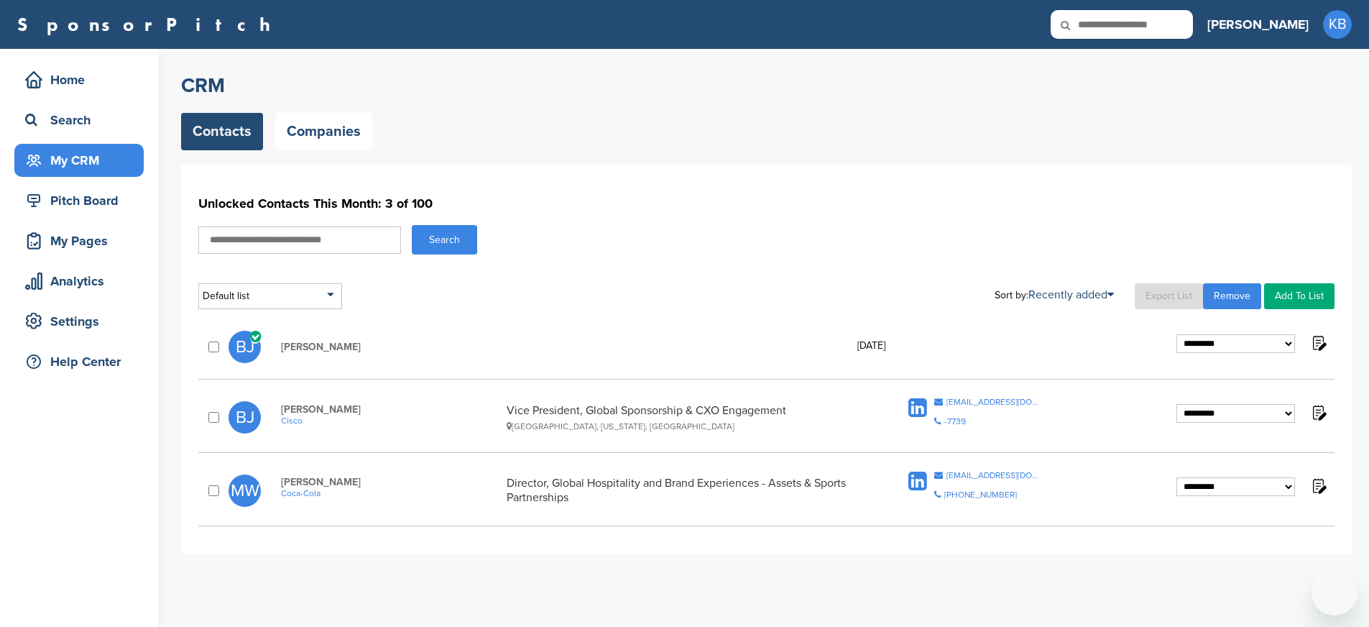 The width and height of the screenshot is (1369, 627). Describe the element at coordinates (83, 120) in the screenshot. I see `div: Search` at that location.